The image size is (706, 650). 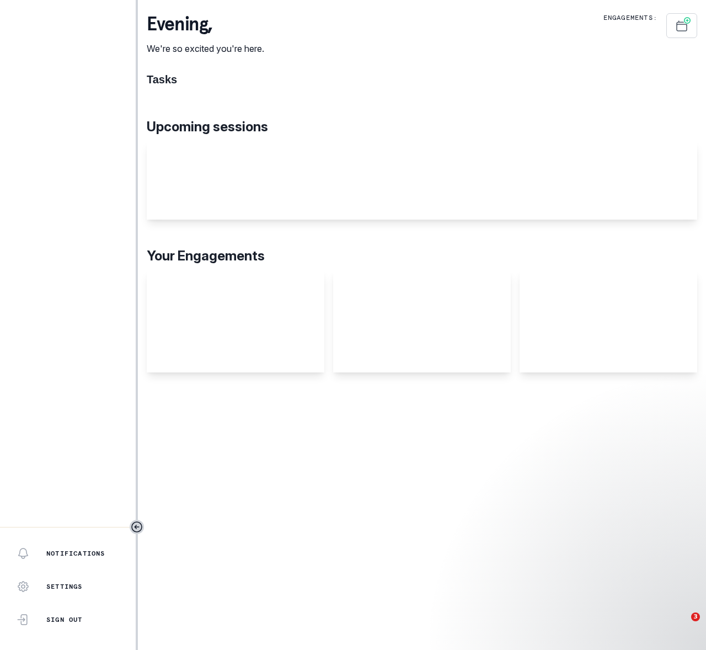 What do you see at coordinates (65, 586) in the screenshot?
I see `p: Settings` at bounding box center [65, 586].